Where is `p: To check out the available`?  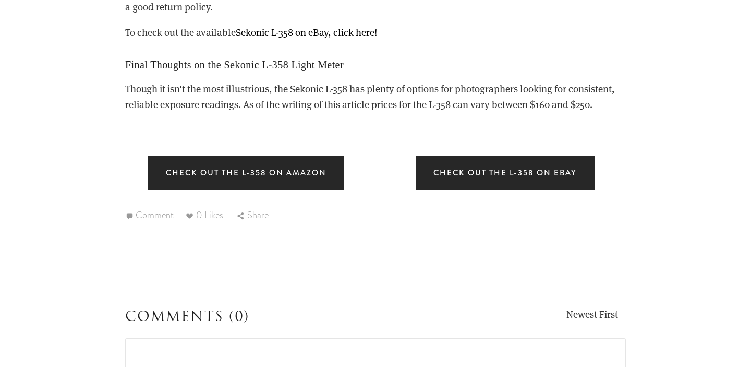 p: To check out the available is located at coordinates (375, 32).